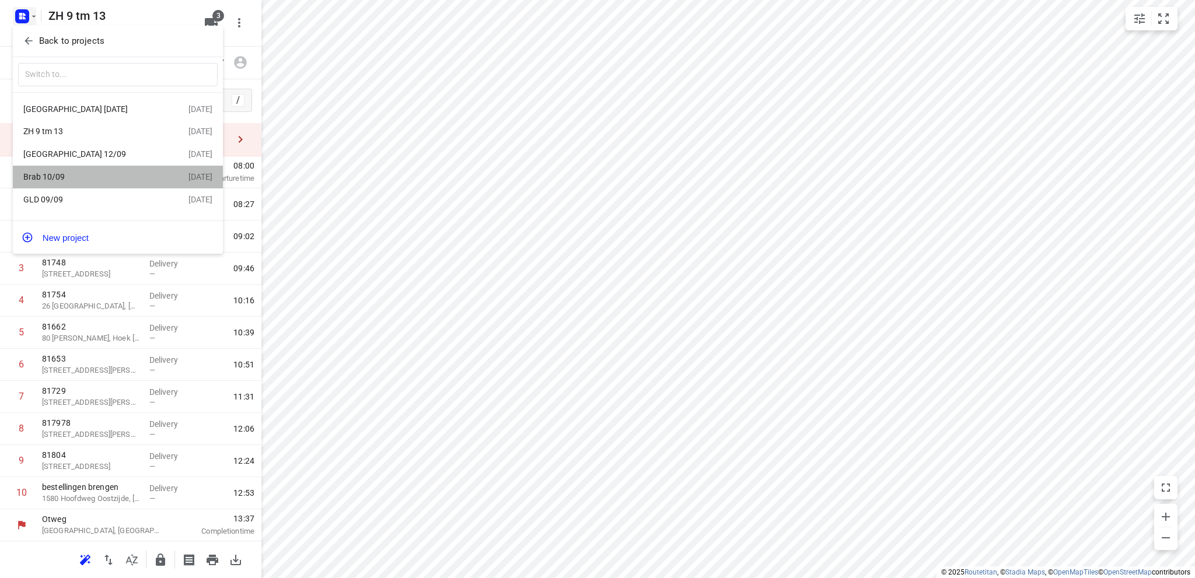 This screenshot has height=578, width=1195. Describe the element at coordinates (90, 177) in the screenshot. I see `div: Brab 10/09` at that location.